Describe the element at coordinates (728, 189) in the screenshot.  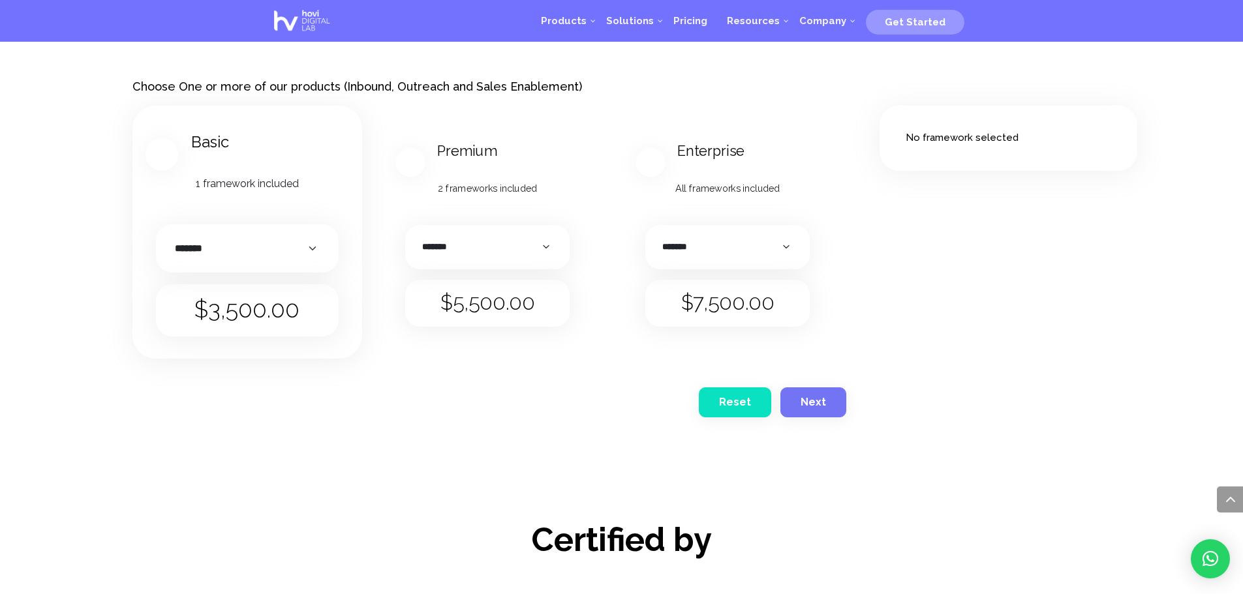
I see `p: All frameworks included` at that location.